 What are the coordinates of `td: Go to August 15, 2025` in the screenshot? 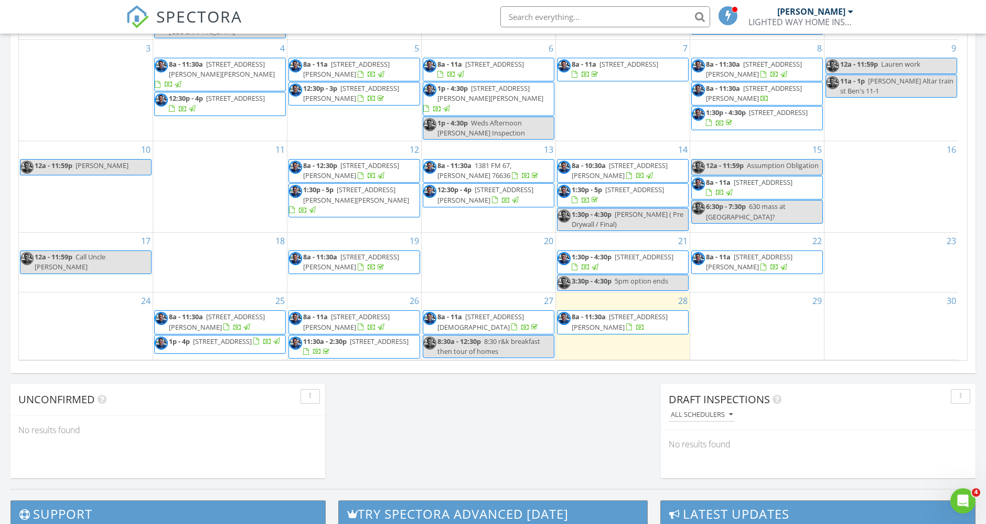 It's located at (757, 187).